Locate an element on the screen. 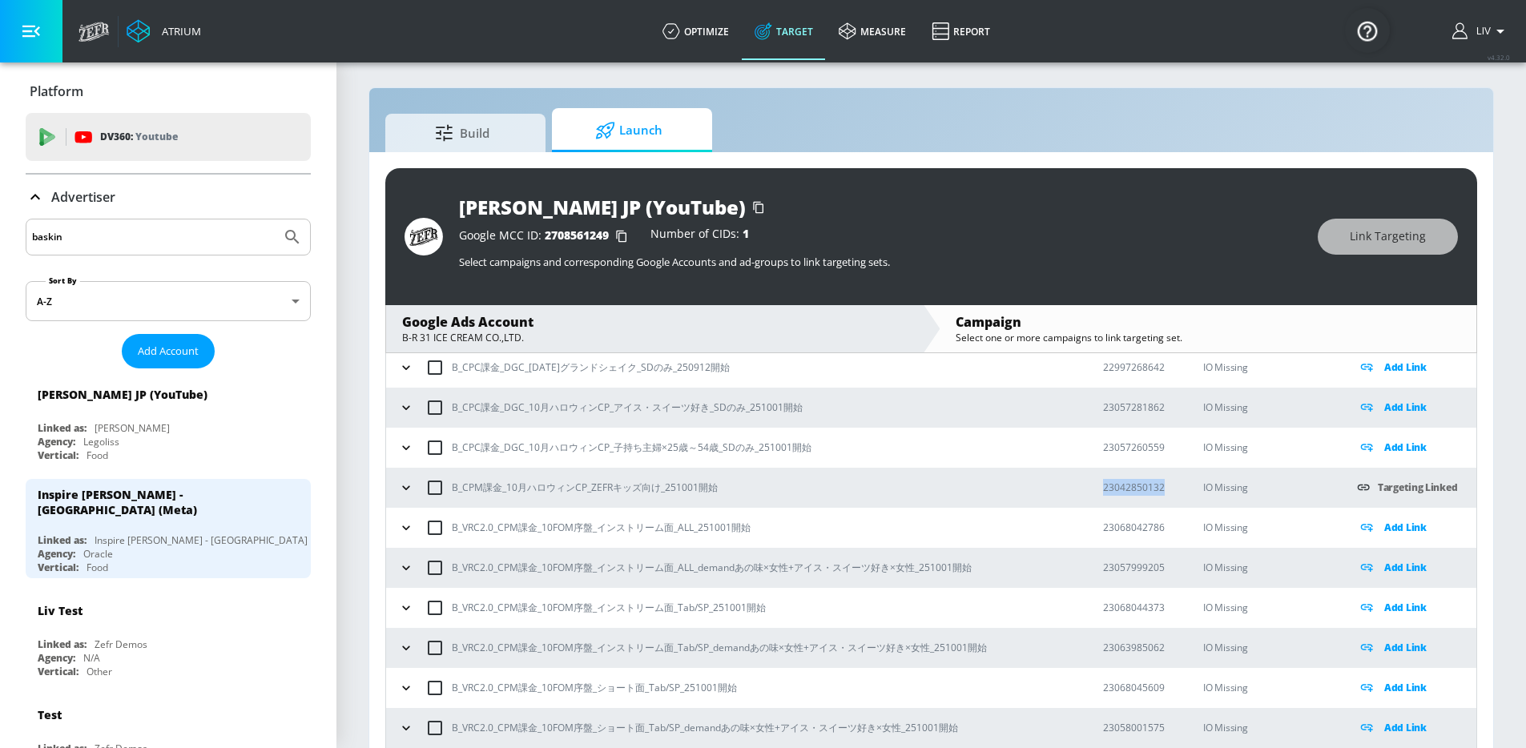 Image resolution: width=1526 pixels, height=748 pixels. a: Targeting Linked is located at coordinates (1417, 487).